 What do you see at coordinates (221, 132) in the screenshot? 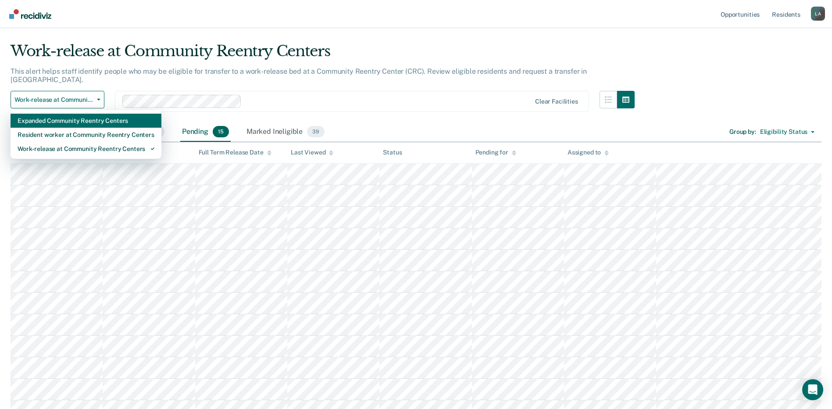
I see `span: 15` at bounding box center [221, 132].